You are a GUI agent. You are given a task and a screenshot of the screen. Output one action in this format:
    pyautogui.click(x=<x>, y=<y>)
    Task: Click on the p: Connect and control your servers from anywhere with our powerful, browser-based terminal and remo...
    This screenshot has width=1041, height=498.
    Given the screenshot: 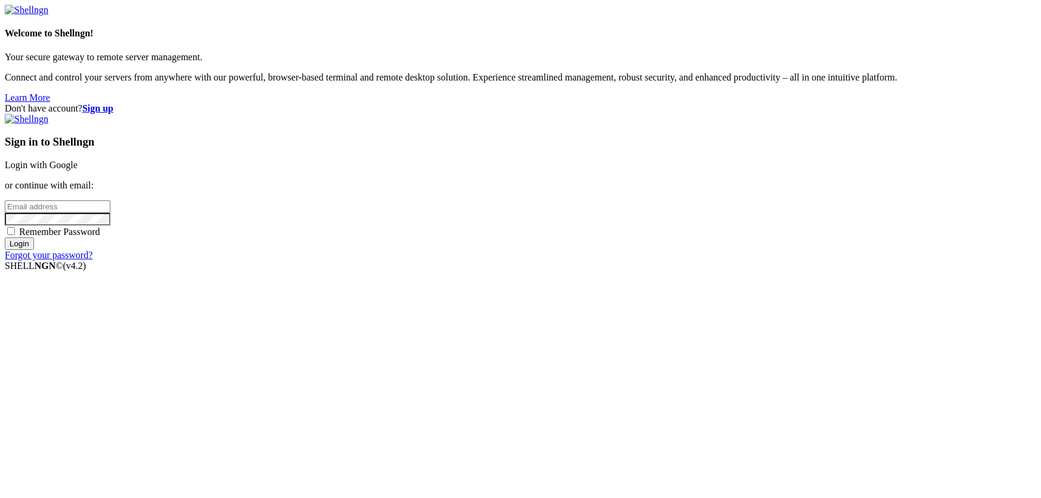 What is the action you would take?
    pyautogui.click(x=520, y=78)
    